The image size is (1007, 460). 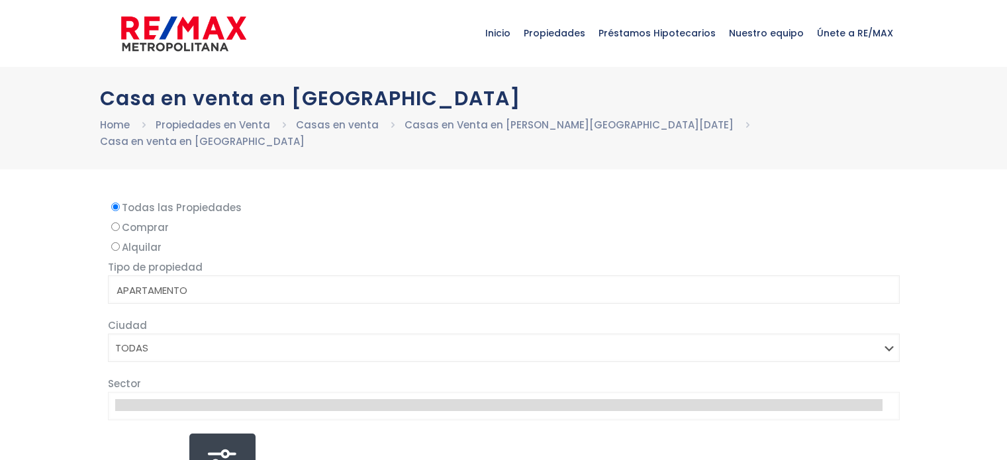 What do you see at coordinates (498, 33) in the screenshot?
I see `span: Inicio` at bounding box center [498, 33].